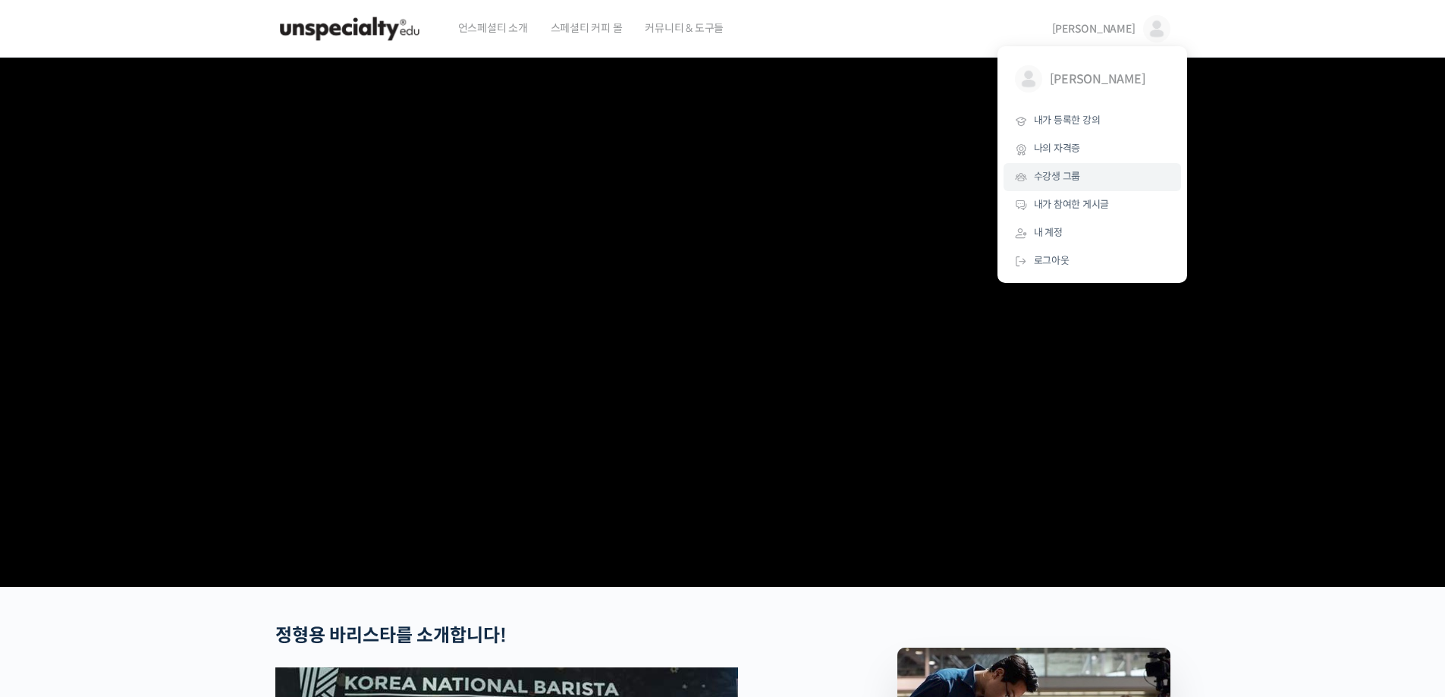 The height and width of the screenshot is (697, 1445). I want to click on span: 홈, so click(52, 510).